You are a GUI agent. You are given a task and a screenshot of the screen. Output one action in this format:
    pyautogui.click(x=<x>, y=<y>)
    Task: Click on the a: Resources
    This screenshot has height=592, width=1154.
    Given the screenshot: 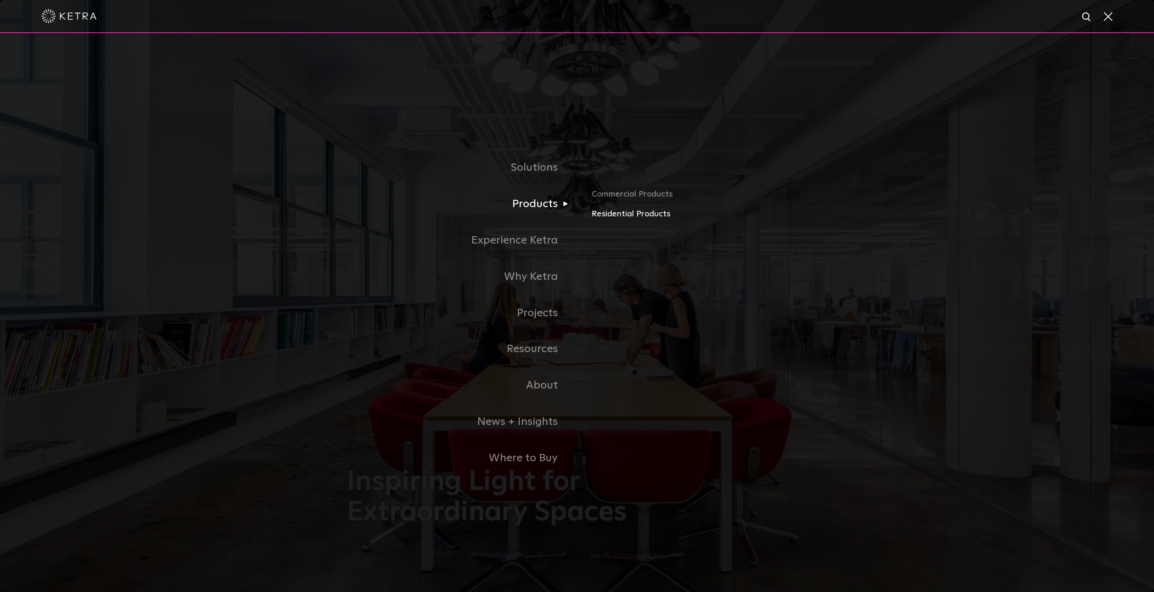 What is the action you would take?
    pyautogui.click(x=462, y=349)
    